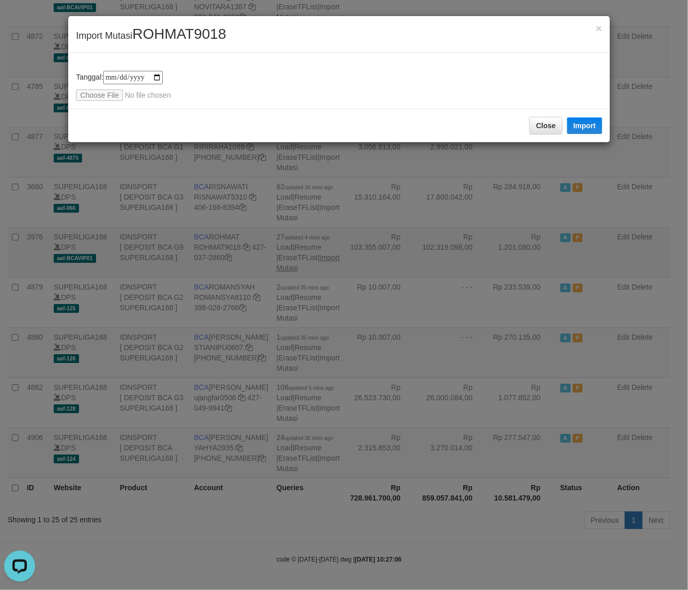 The width and height of the screenshot is (688, 590). Describe the element at coordinates (151, 36) in the screenshot. I see `span: Import Mutasi` at that location.